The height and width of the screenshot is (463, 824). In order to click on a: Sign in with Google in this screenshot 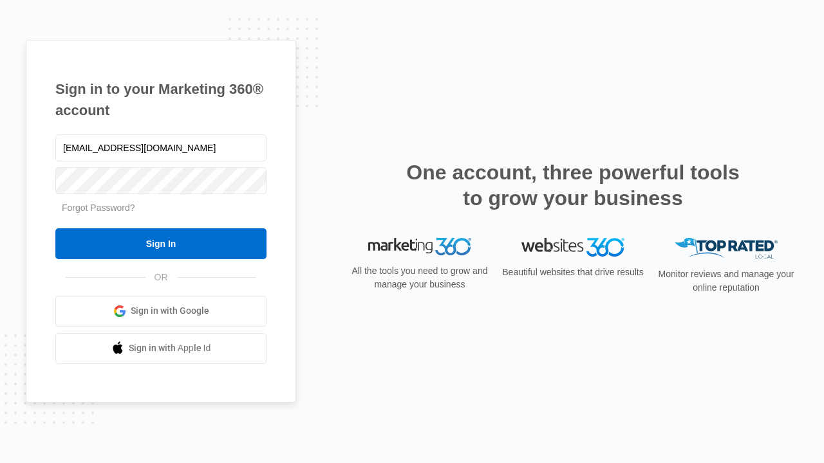, I will do `click(161, 312)`.